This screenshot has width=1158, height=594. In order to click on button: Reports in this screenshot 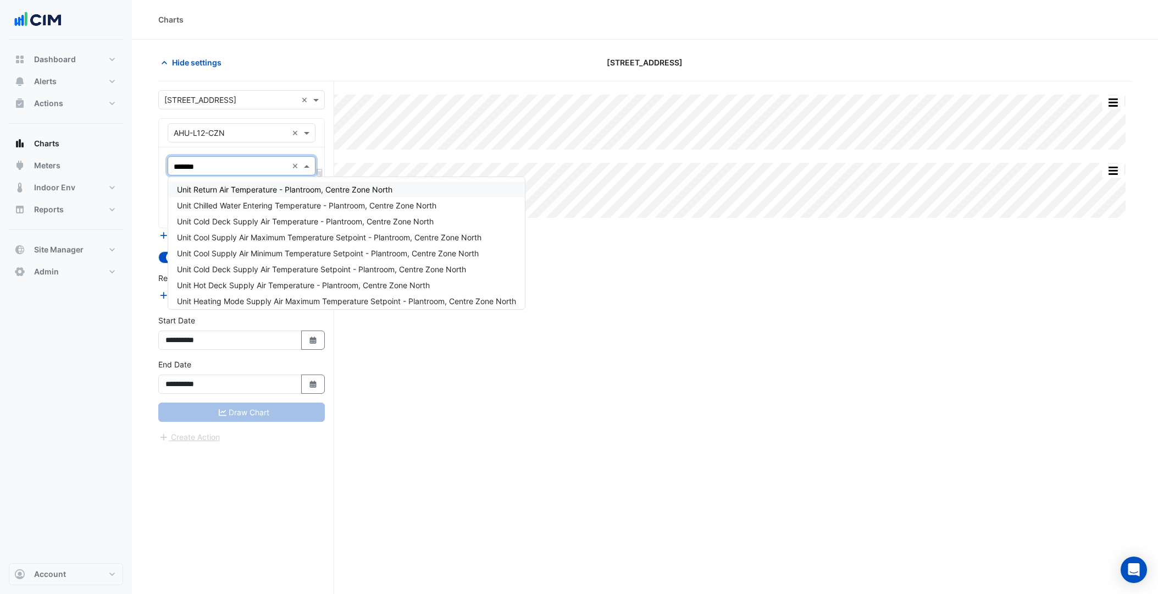, I will do `click(66, 209)`.